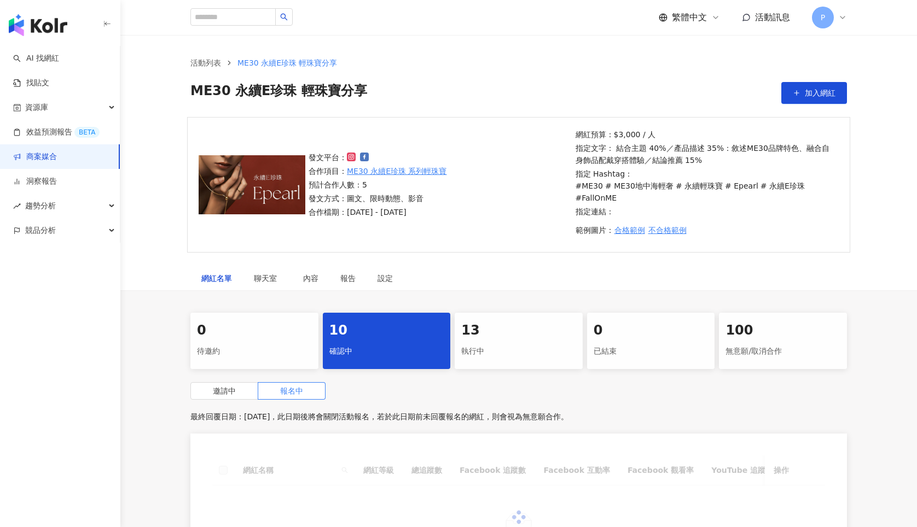 This screenshot has width=917, height=527. I want to click on span: 繁體中文, so click(689, 17).